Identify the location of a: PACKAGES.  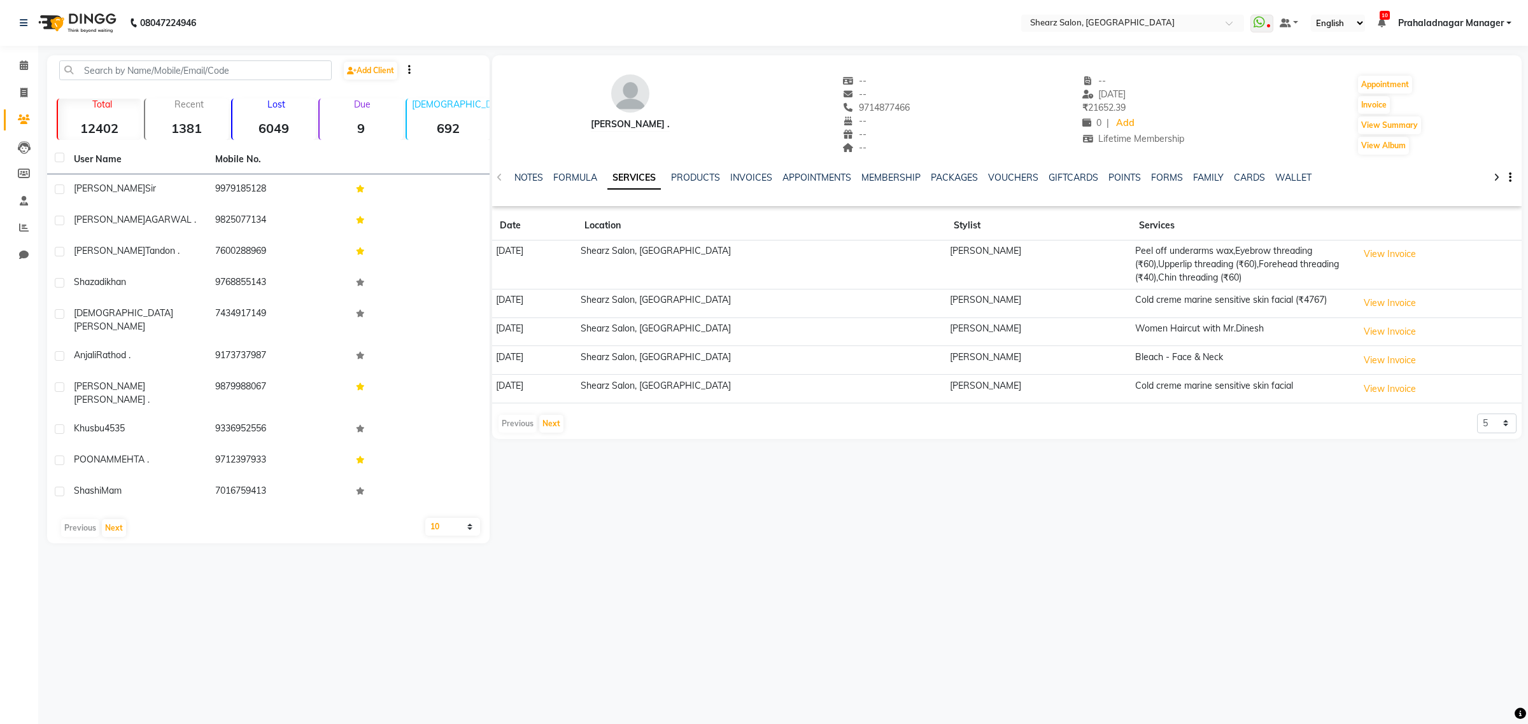
(954, 178).